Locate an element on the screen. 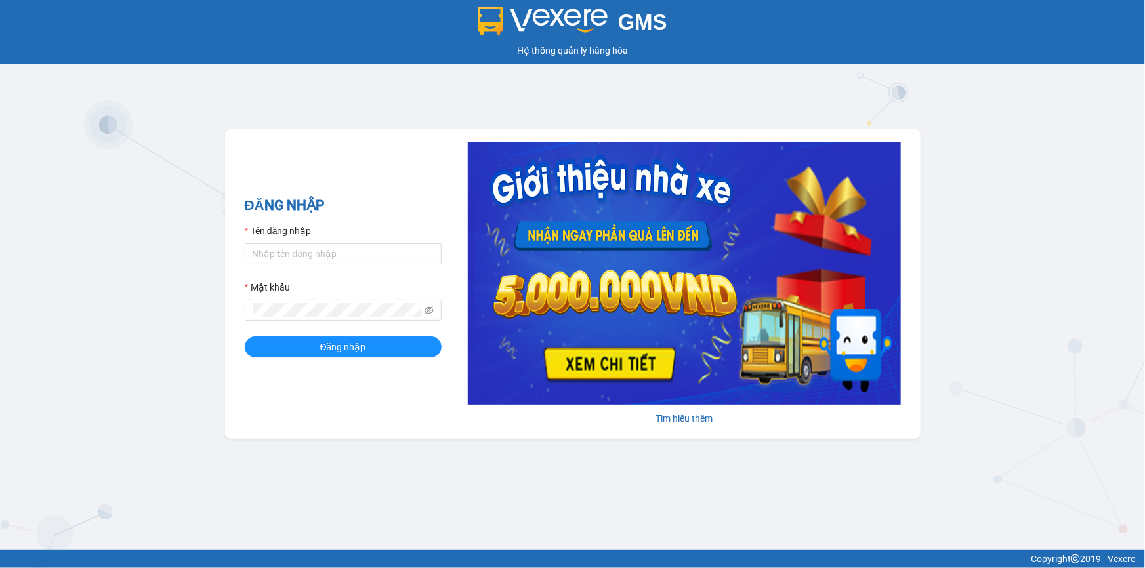 This screenshot has width=1145, height=568. h2: ĐĂNG NHẬP is located at coordinates (343, 205).